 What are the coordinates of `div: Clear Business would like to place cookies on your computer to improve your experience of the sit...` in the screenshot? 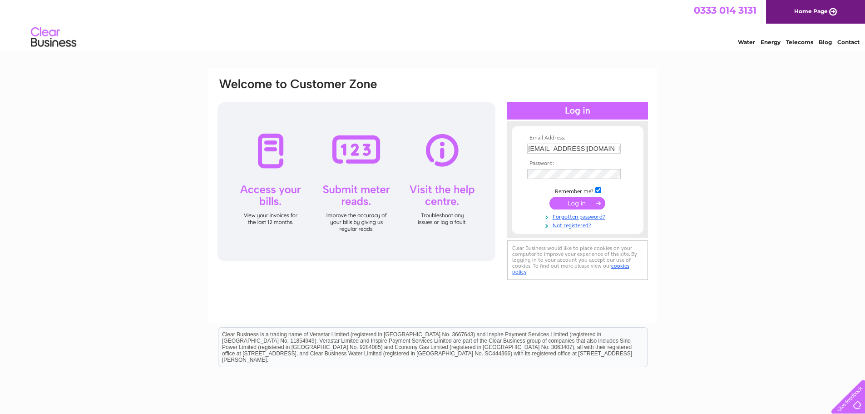 It's located at (578, 260).